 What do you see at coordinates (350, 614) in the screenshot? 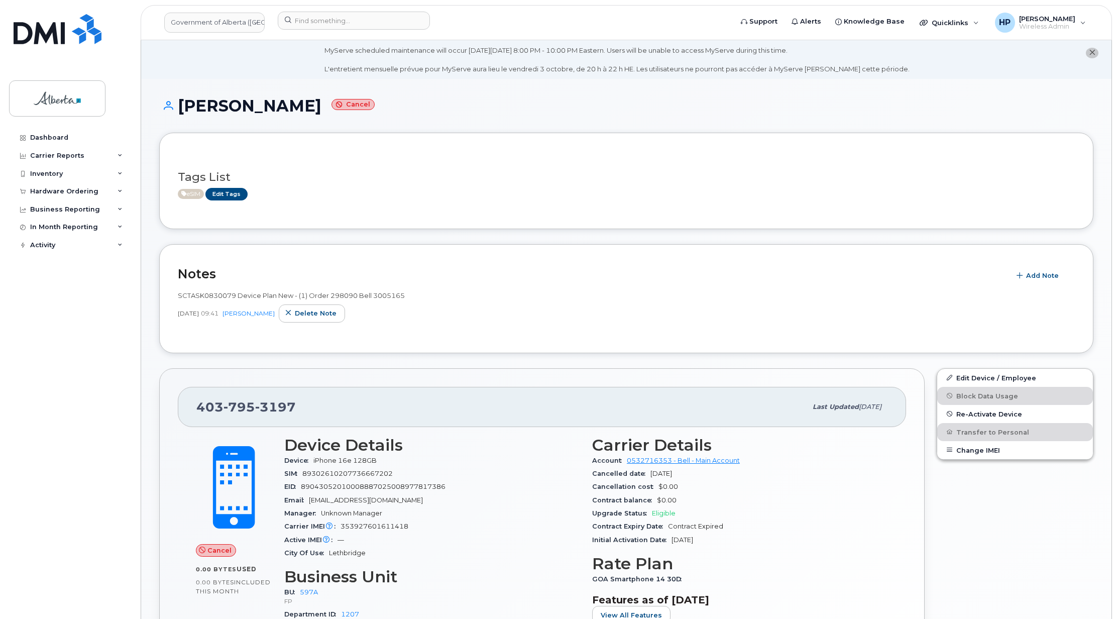
I see `a: 1207` at bounding box center [350, 614].